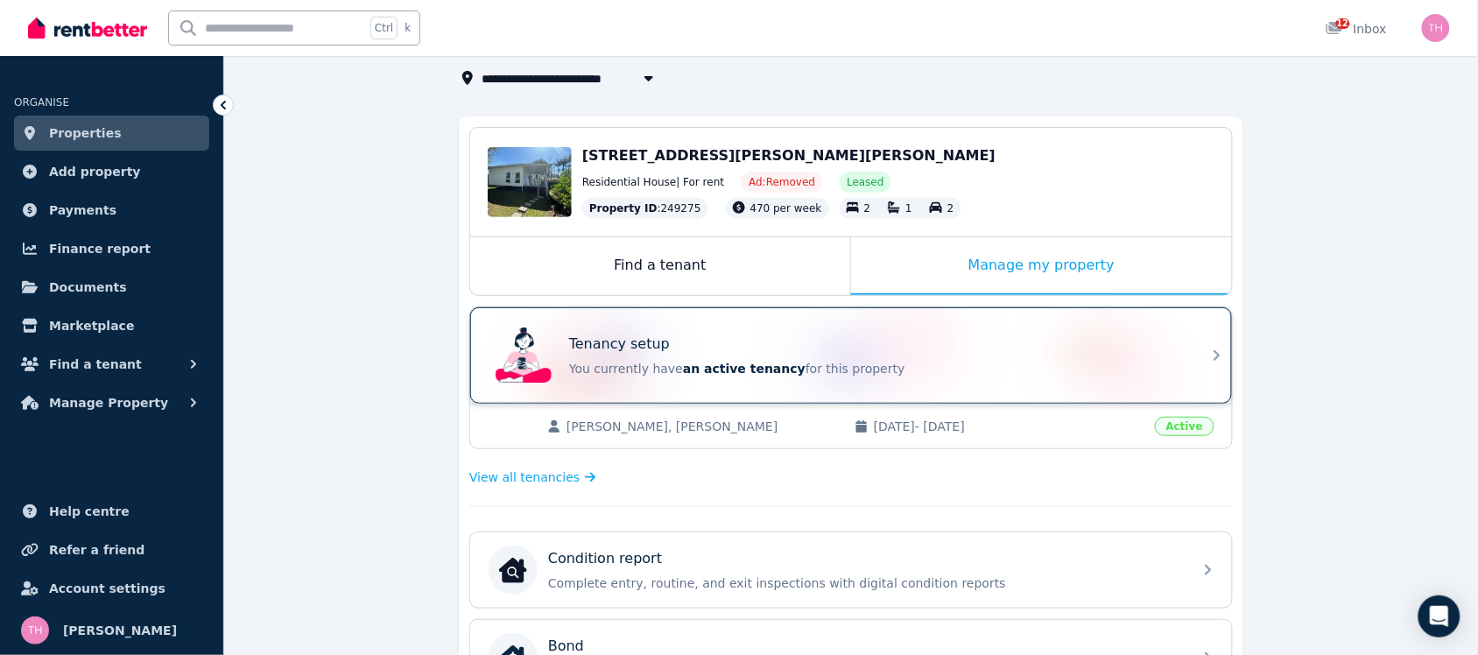  I want to click on div: Find a tenant, so click(660, 266).